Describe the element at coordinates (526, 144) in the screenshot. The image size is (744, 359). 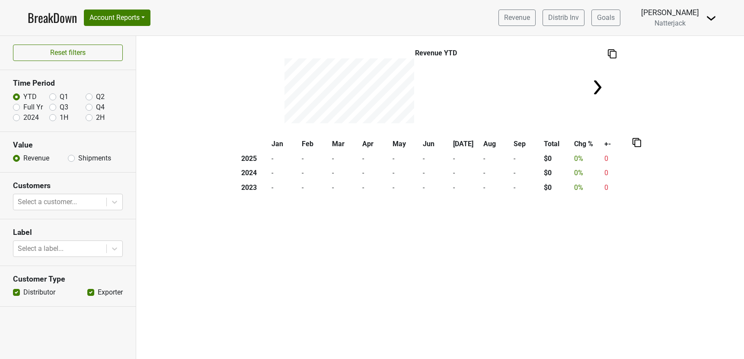
I see `th: Sep` at that location.